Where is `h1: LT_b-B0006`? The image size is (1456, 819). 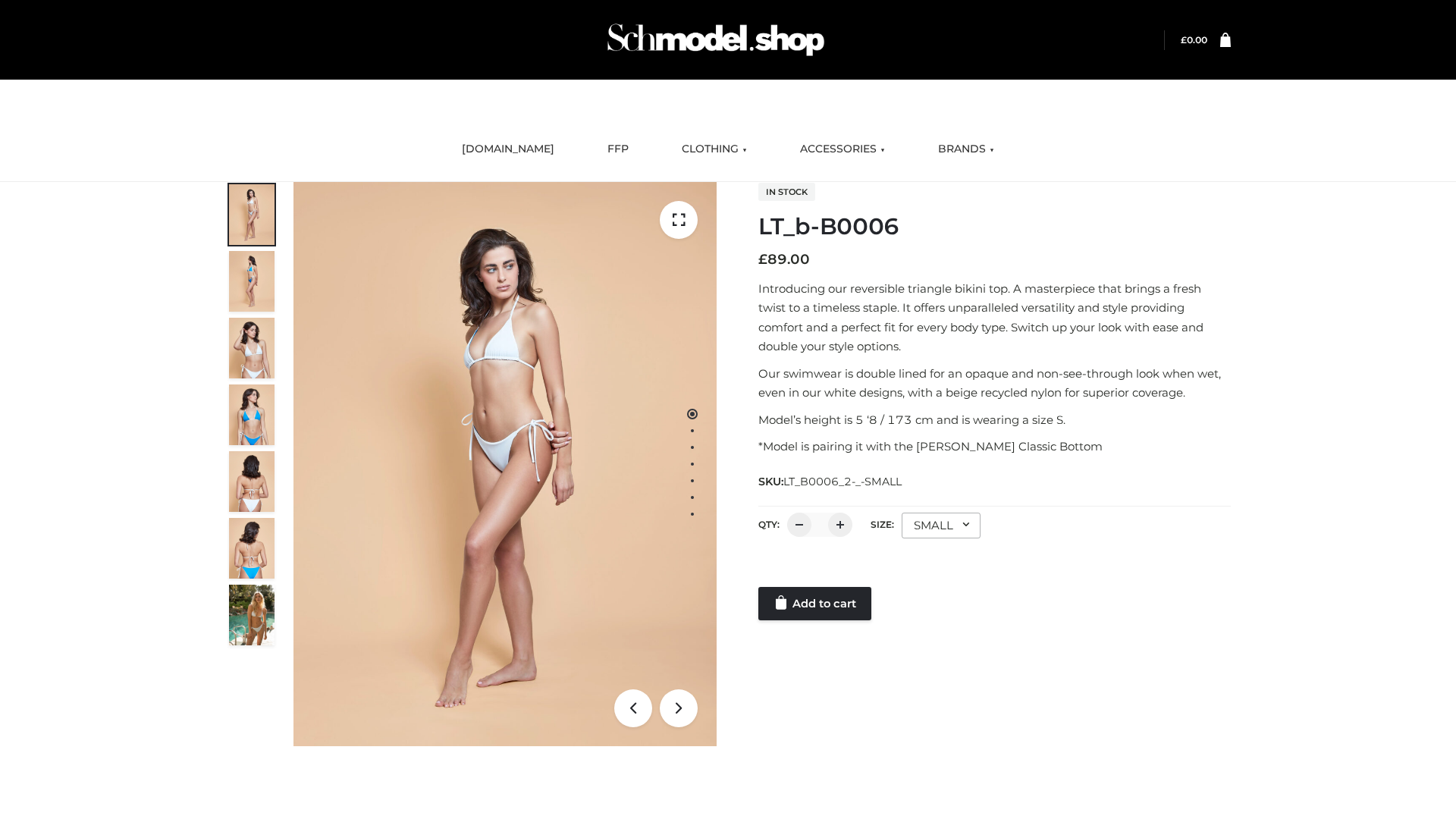
h1: LT_b-B0006 is located at coordinates (994, 226).